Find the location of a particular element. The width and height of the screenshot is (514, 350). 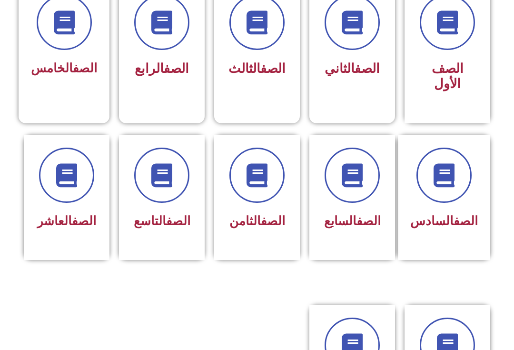

span: الرابع is located at coordinates (162, 68).